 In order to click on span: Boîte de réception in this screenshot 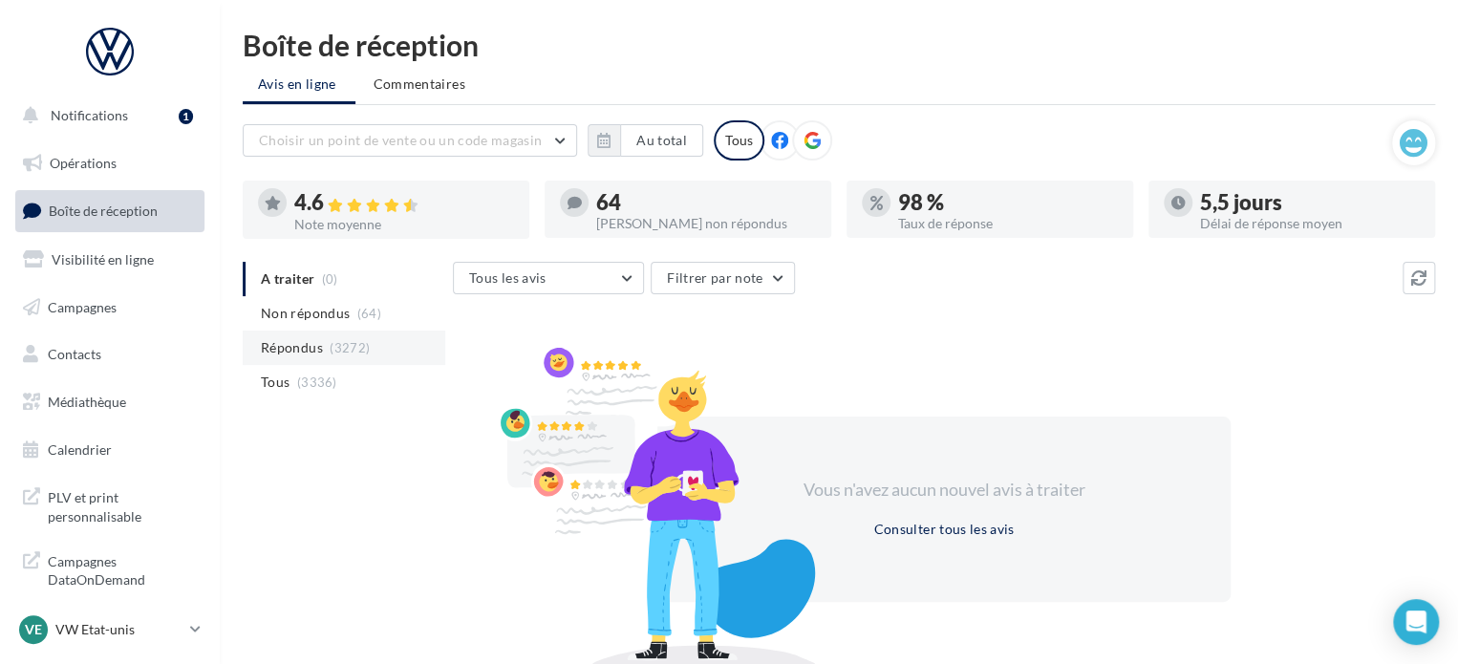, I will do `click(103, 210)`.